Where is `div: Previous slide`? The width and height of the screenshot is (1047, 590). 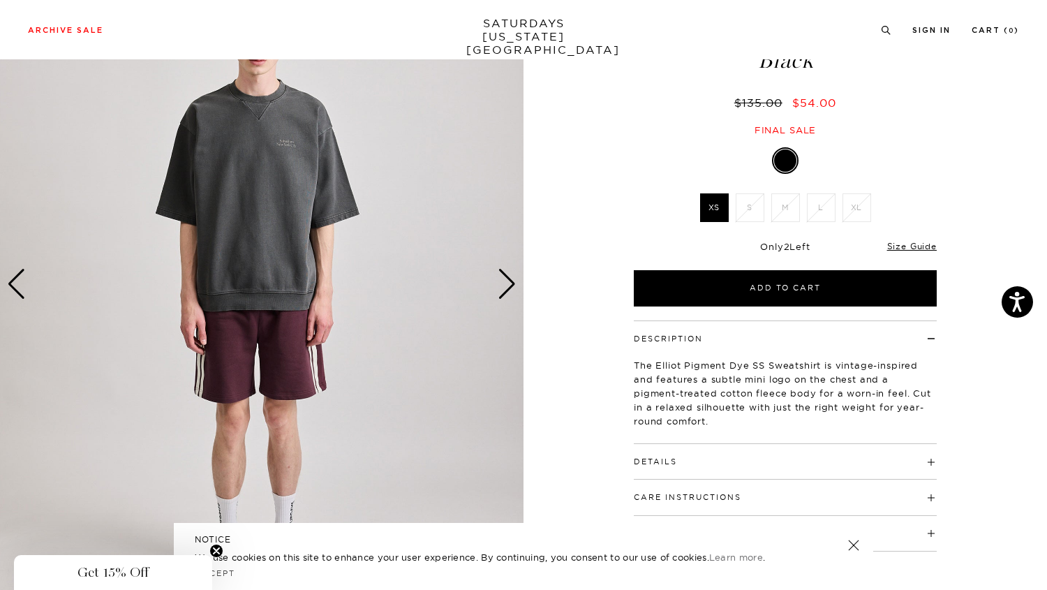 div: Previous slide is located at coordinates (16, 284).